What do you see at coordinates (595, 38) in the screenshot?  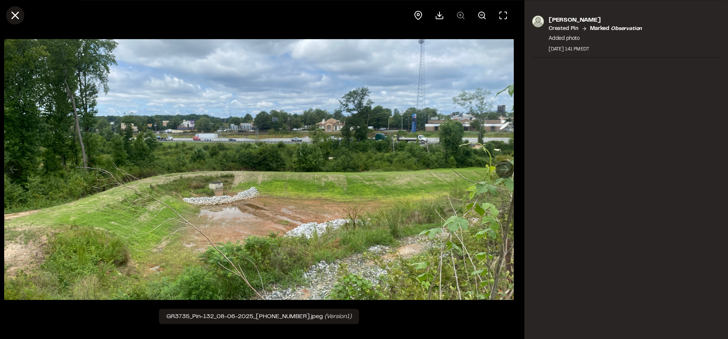 I see `p: Added photo` at bounding box center [595, 38].